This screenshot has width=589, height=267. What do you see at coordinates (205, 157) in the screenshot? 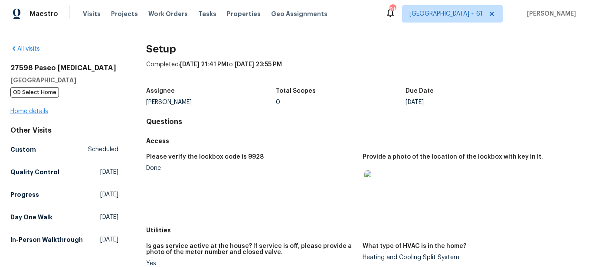
I see `h5: Please verify the lockbox code is 9928` at bounding box center [205, 157].